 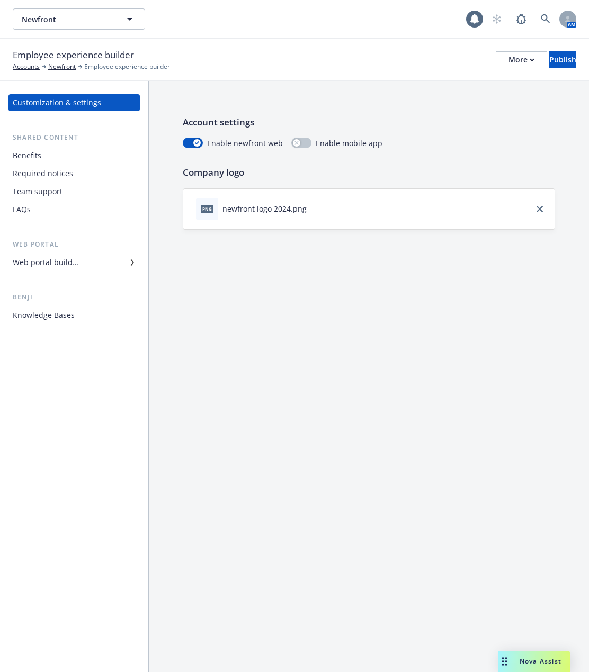 I want to click on div: newfront logo 2024.png, so click(x=264, y=209).